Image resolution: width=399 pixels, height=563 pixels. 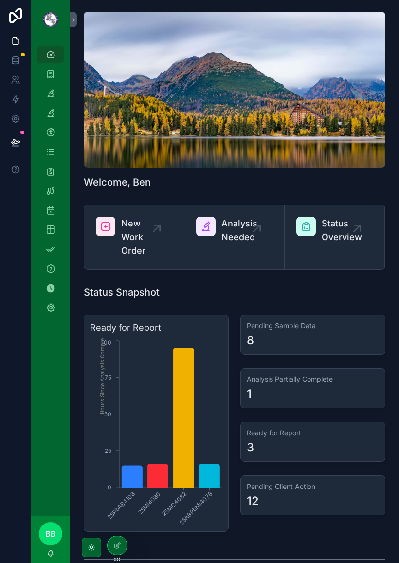 I want to click on tspan: 25, so click(x=108, y=450).